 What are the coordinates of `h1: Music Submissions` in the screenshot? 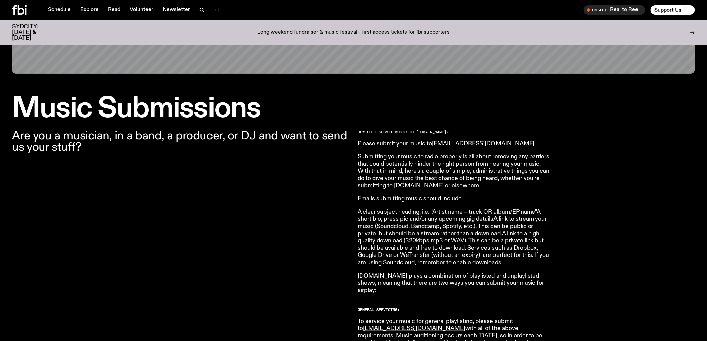 It's located at (354, 109).